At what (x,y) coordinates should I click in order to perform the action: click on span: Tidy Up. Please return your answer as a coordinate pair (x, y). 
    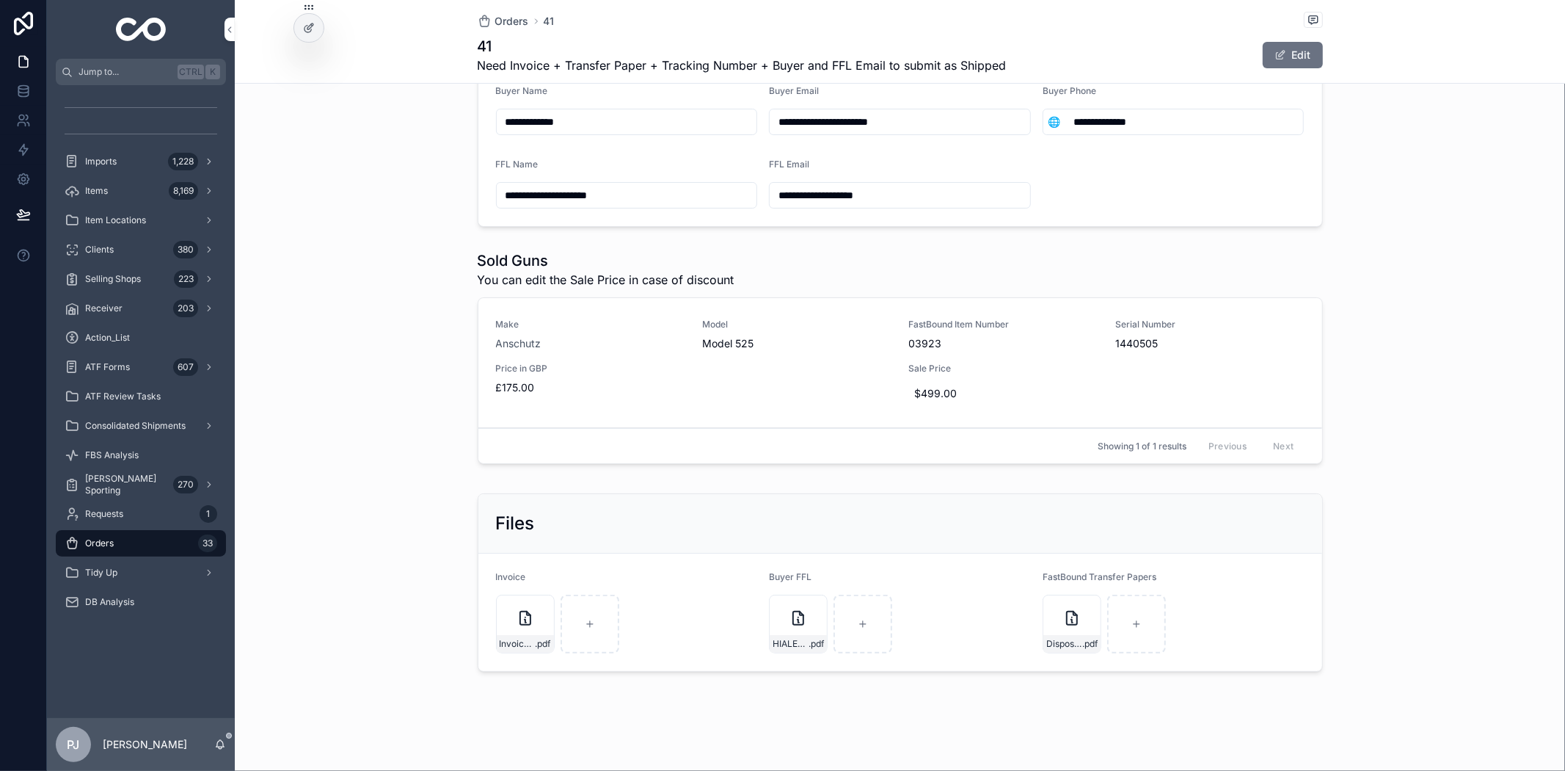
    Looking at the image, I should click on (101, 572).